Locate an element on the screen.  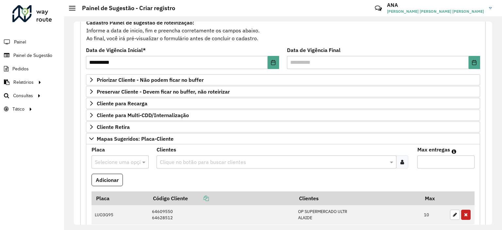
th: Placa is located at coordinates (120, 198).